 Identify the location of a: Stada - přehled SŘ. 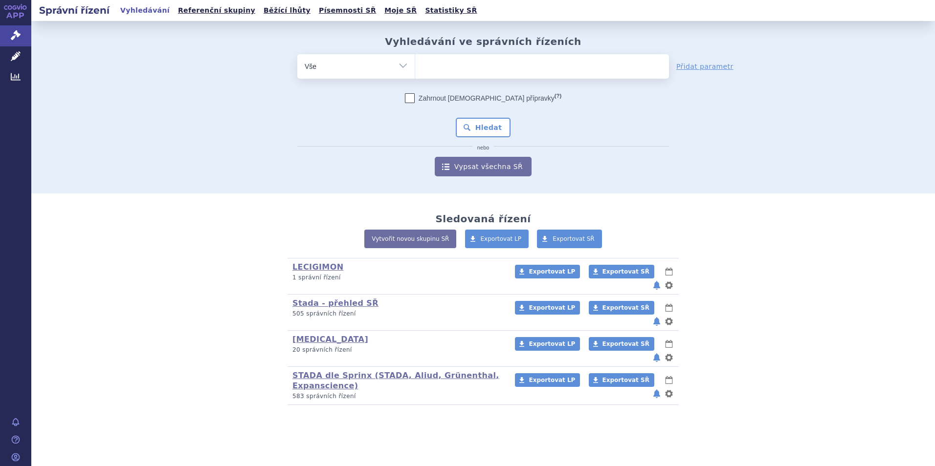
(335, 303).